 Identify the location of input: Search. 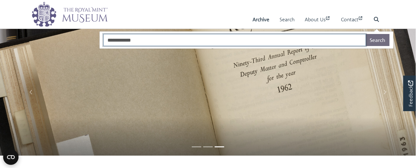
(235, 40).